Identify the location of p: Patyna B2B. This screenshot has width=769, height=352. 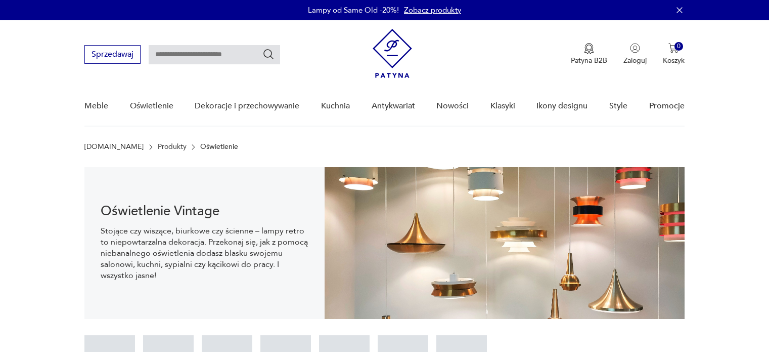
(589, 60).